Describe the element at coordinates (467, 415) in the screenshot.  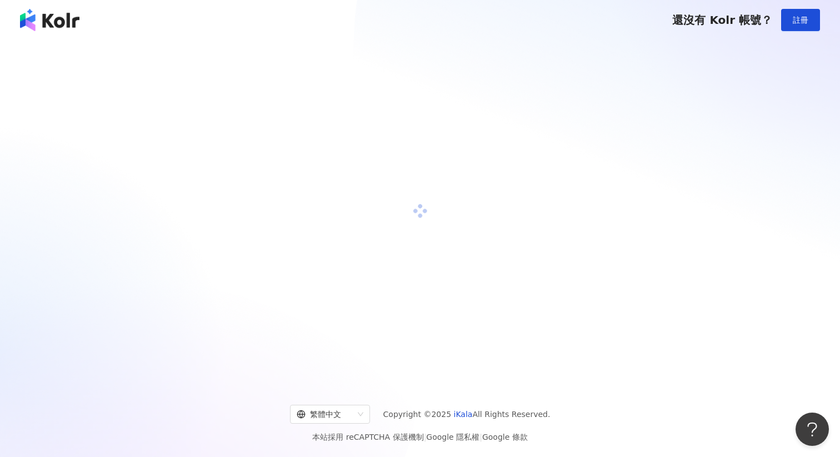
I see `span: Copyright © 2025 All Rights Reserved.` at that location.